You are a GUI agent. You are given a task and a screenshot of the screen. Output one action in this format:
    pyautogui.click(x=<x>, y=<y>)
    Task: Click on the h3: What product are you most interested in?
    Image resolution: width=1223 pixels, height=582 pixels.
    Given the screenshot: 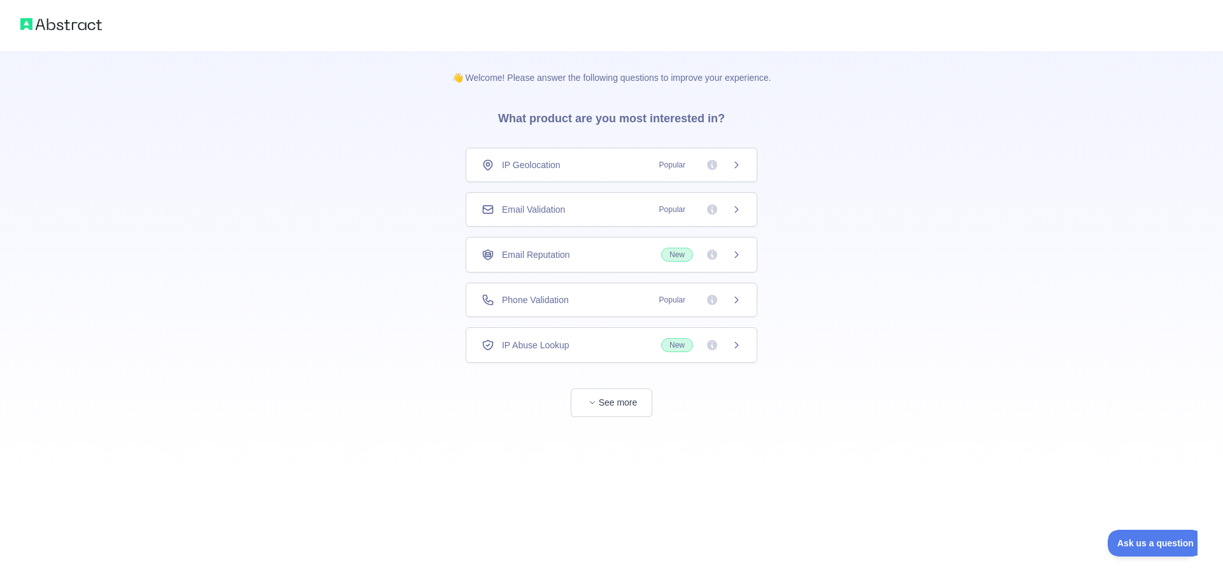 What is the action you would take?
    pyautogui.click(x=612, y=116)
    